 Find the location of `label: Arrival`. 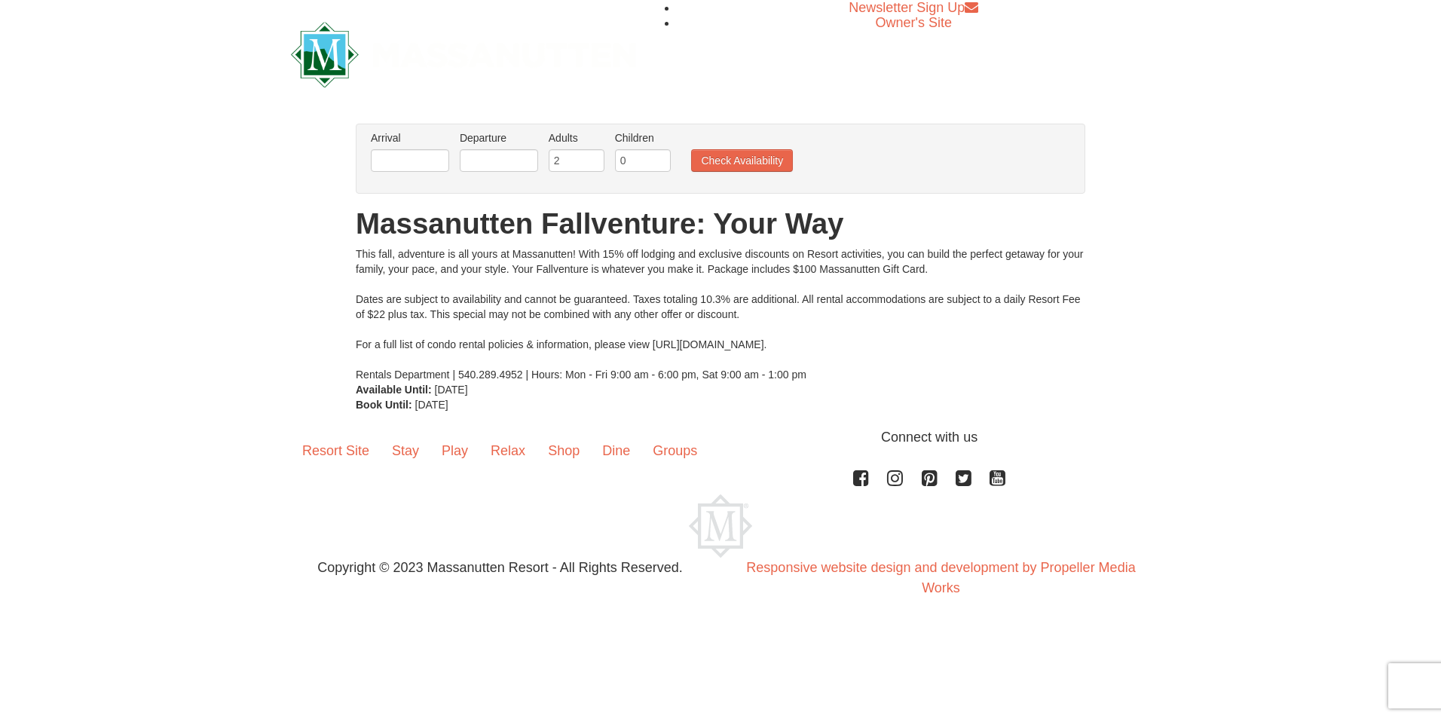

label: Arrival is located at coordinates (410, 138).